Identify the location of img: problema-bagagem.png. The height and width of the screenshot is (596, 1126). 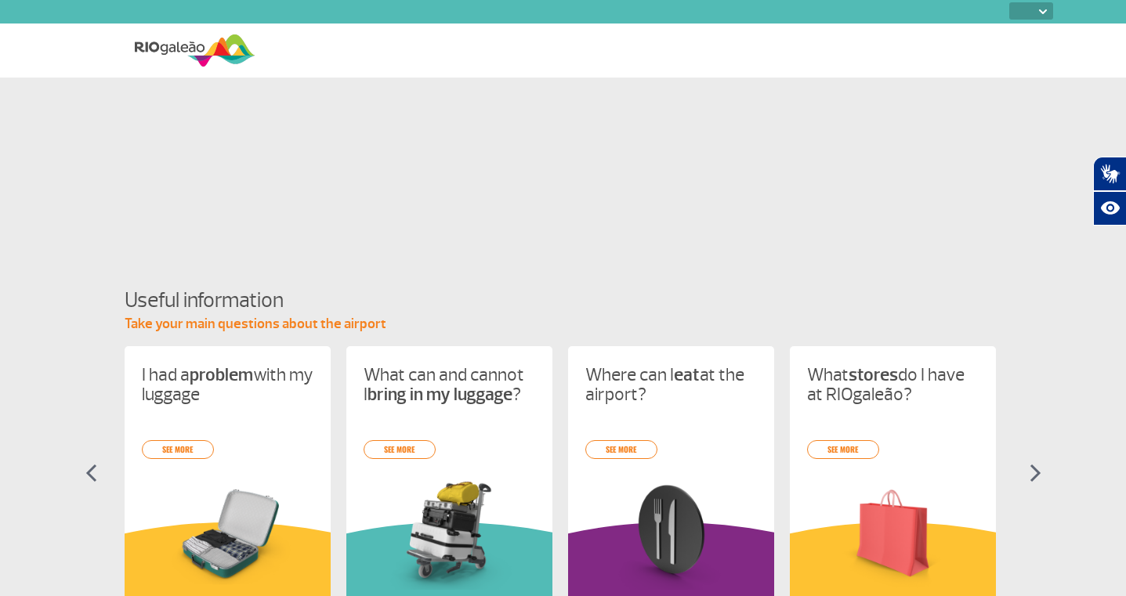
(227, 533).